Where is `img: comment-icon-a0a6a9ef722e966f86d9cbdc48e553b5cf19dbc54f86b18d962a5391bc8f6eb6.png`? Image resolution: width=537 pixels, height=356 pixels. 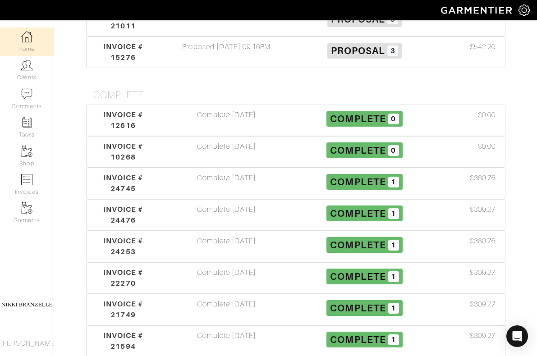
img: comment-icon-a0a6a9ef722e966f86d9cbdc48e553b5cf19dbc54f86b18d962a5391bc8f6eb6.png is located at coordinates (27, 94).